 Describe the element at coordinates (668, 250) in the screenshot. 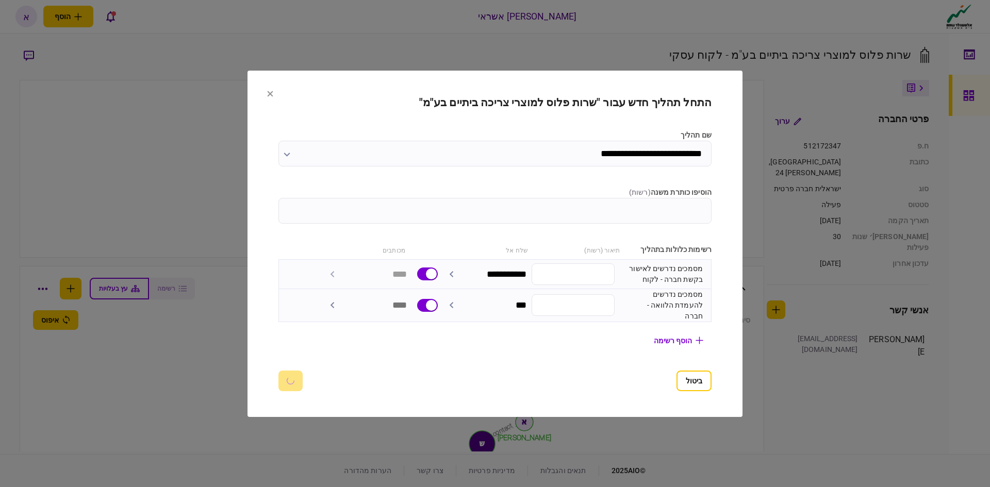

I see `div: רשימות כלולות בתהליך` at that location.